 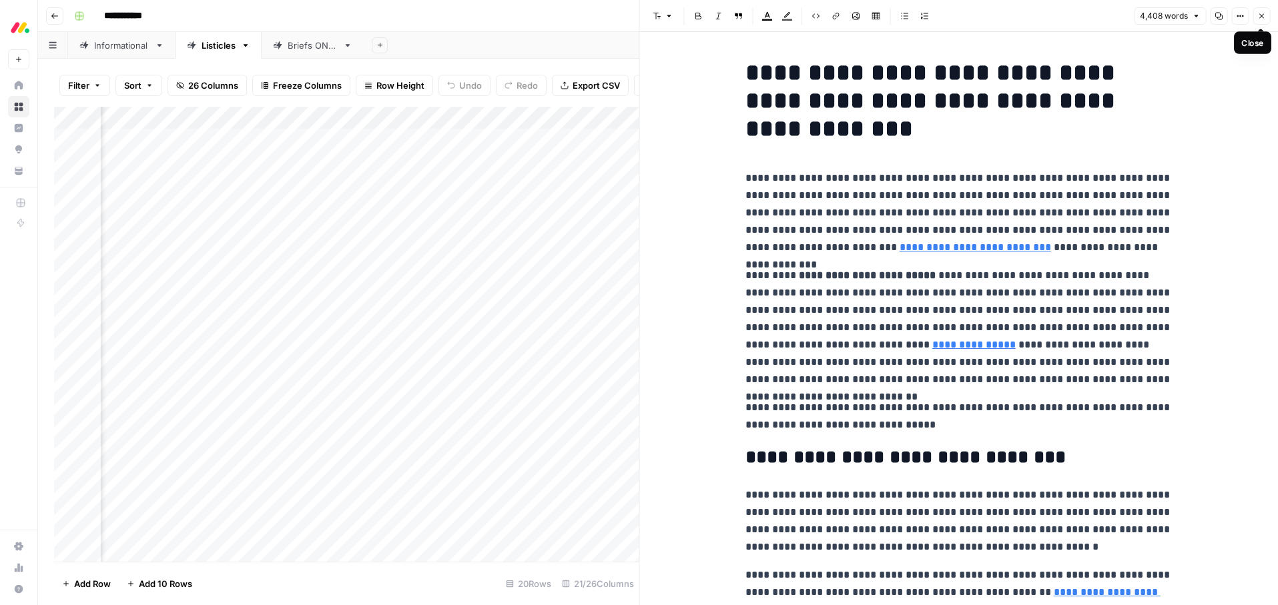 What do you see at coordinates (590, 85) in the screenshot?
I see `button: Export CSV` at bounding box center [590, 85].